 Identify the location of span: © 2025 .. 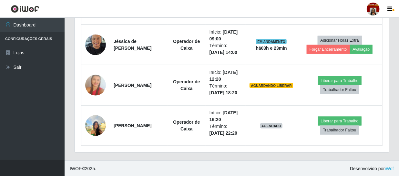
(83, 169).